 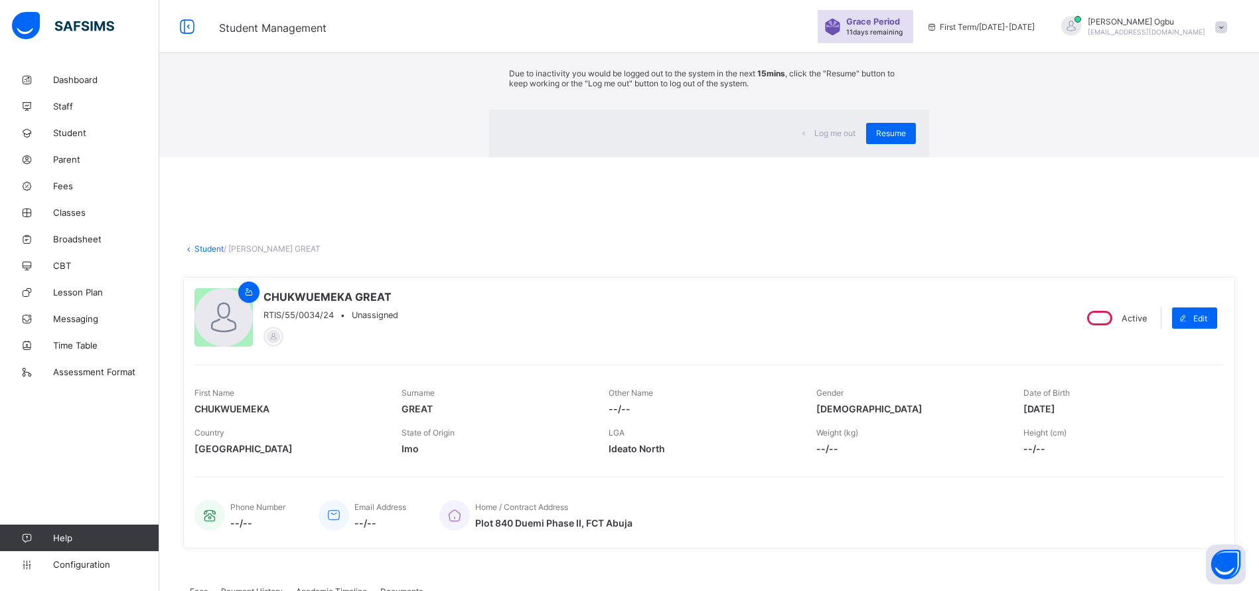 What do you see at coordinates (106, 239) in the screenshot?
I see `span: Broadsheet` at bounding box center [106, 239].